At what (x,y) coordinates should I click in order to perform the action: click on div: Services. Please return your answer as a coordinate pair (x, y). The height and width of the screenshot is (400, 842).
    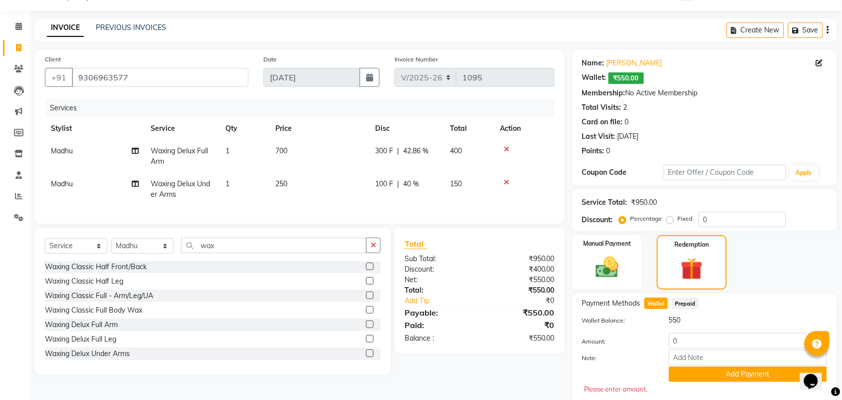
    Looking at the image, I should click on (304, 108).